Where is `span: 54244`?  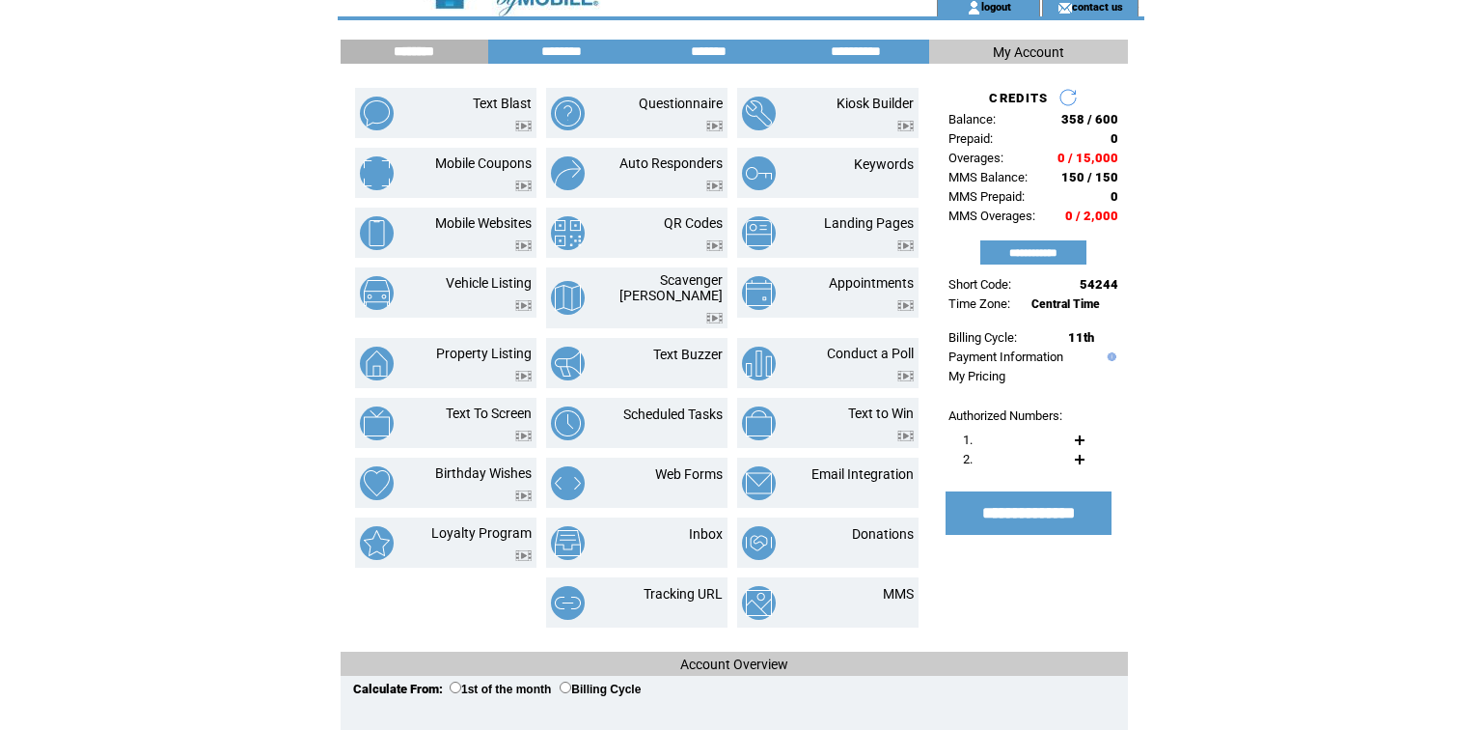
span: 54244 is located at coordinates (1099, 284).